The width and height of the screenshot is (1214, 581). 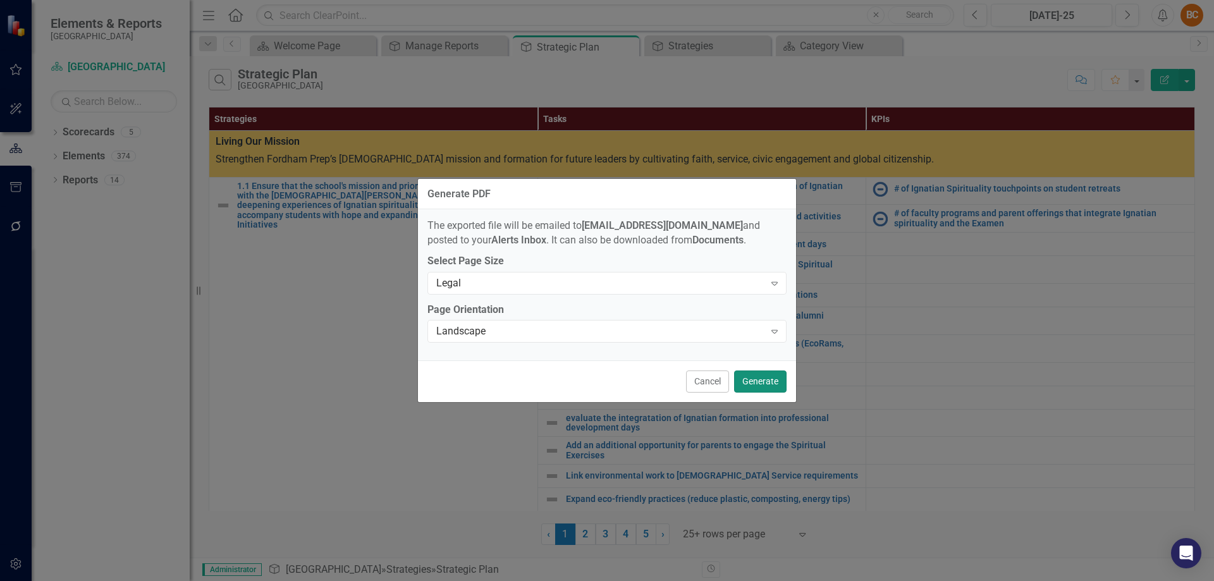 I want to click on label: Select Page Size, so click(x=607, y=261).